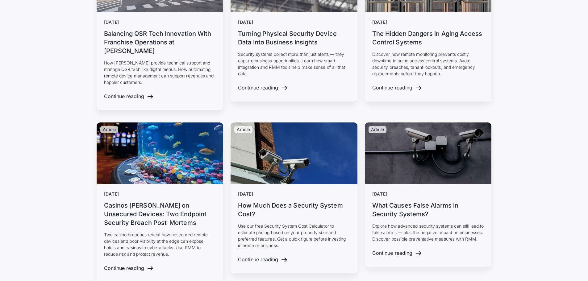 Image resolution: width=588 pixels, height=281 pixels. What do you see at coordinates (294, 64) in the screenshot?
I see `p: Security systems collect more than just alerts — they capture business opportunities. Learn how s...` at bounding box center [294, 64].